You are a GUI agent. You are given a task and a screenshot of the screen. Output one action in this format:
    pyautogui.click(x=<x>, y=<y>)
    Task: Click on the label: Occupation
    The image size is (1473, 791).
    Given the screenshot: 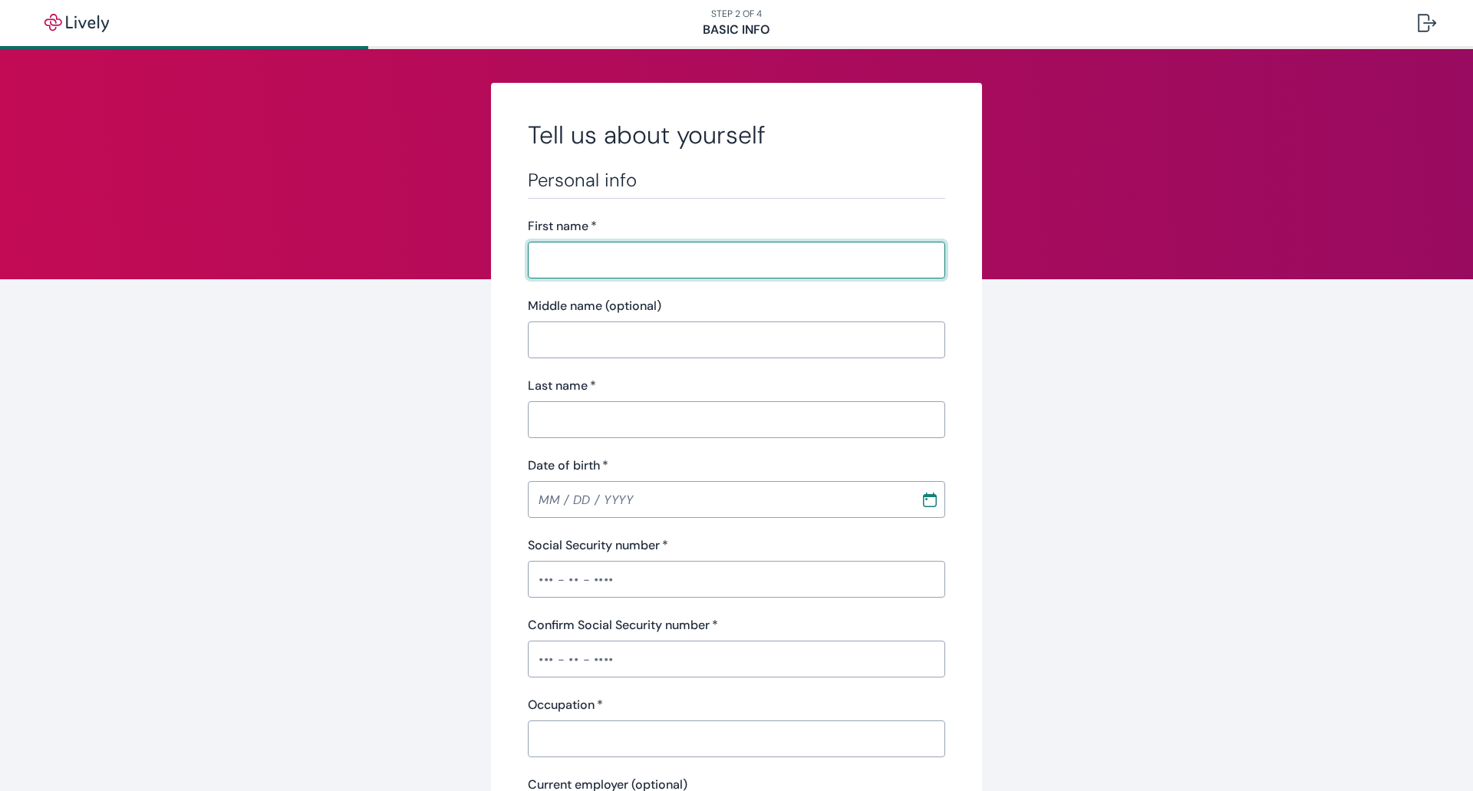 What is the action you would take?
    pyautogui.click(x=565, y=705)
    